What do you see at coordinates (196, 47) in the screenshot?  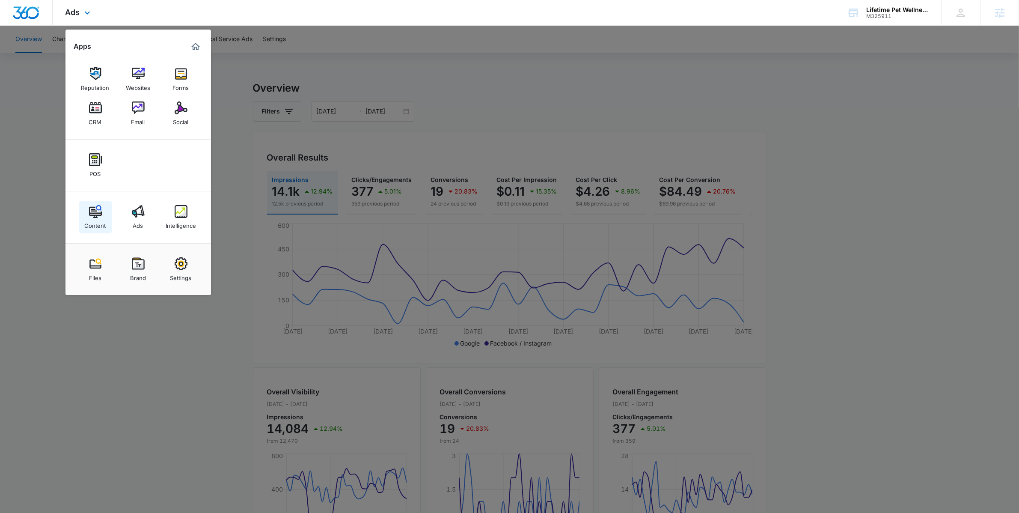 I see `a: Marketing 360® Dashboard` at bounding box center [196, 47].